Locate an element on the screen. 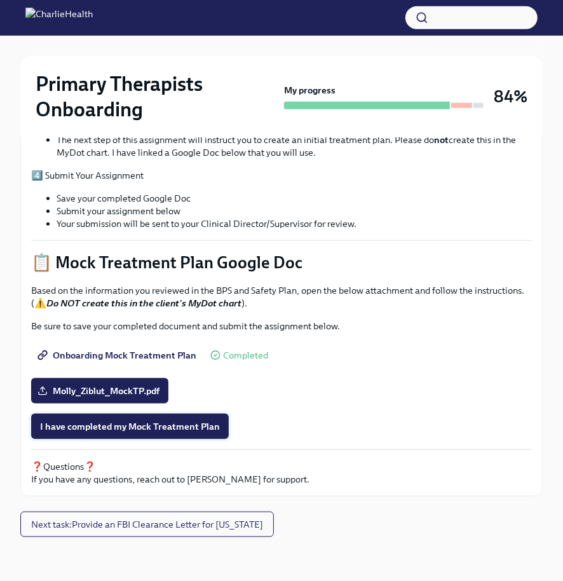  span: Molly_Ziblut_MockTP.pdf is located at coordinates (100, 391).